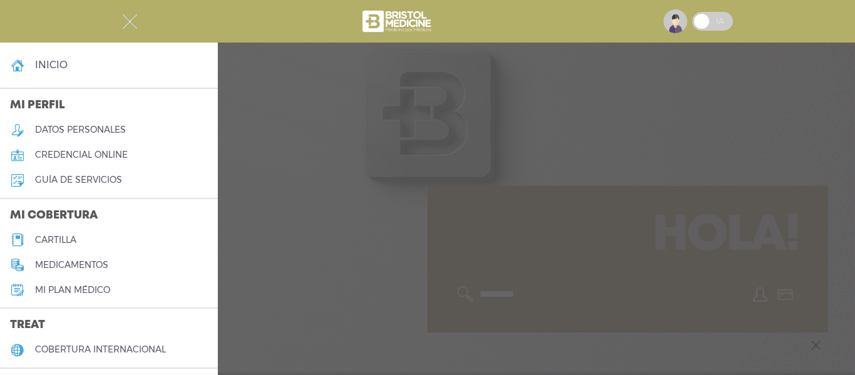 The width and height of the screenshot is (855, 375). Describe the element at coordinates (397, 21) in the screenshot. I see `img: bristol-medicine-blanco.png` at that location.